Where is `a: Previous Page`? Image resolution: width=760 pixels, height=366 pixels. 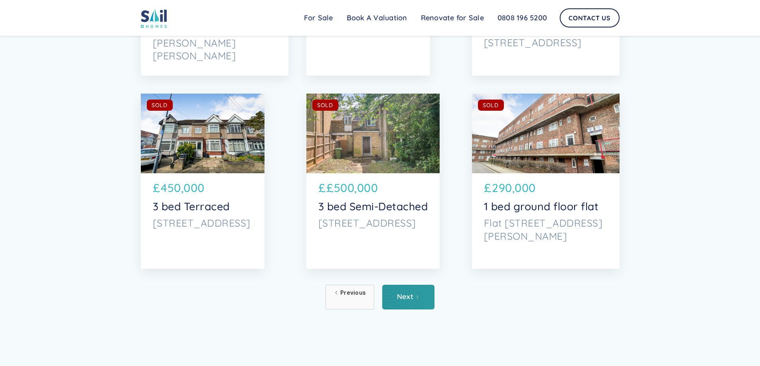
a: Previous Page is located at coordinates (350, 297).